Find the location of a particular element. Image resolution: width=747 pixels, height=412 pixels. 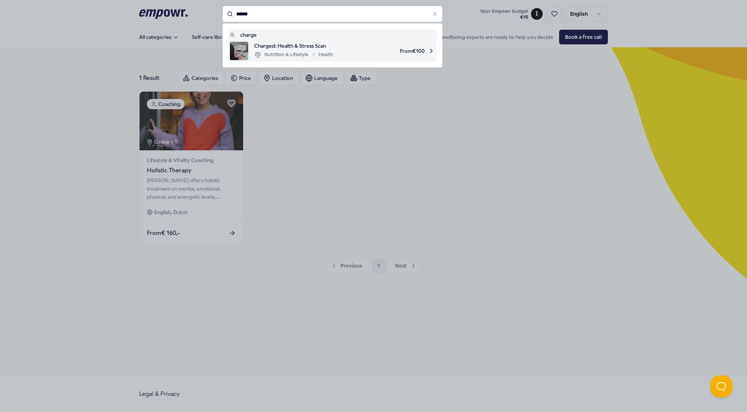

div: charge is located at coordinates (333, 35).